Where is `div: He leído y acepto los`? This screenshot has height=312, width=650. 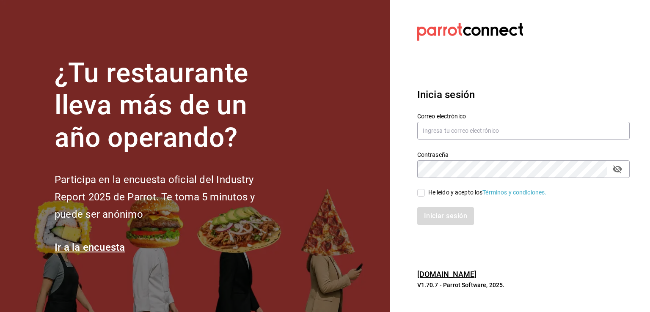 div: He leído y acepto los is located at coordinates (488, 193).